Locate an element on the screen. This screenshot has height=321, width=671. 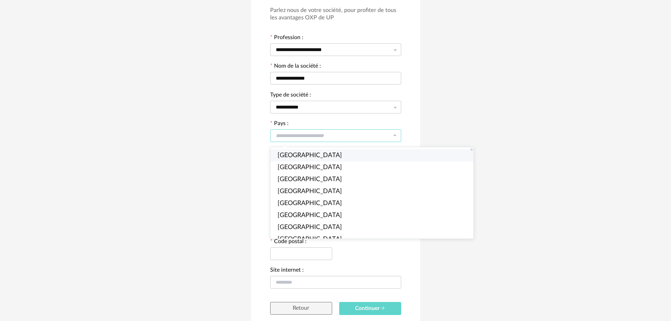
label: Nom de la société : is located at coordinates (295, 67).